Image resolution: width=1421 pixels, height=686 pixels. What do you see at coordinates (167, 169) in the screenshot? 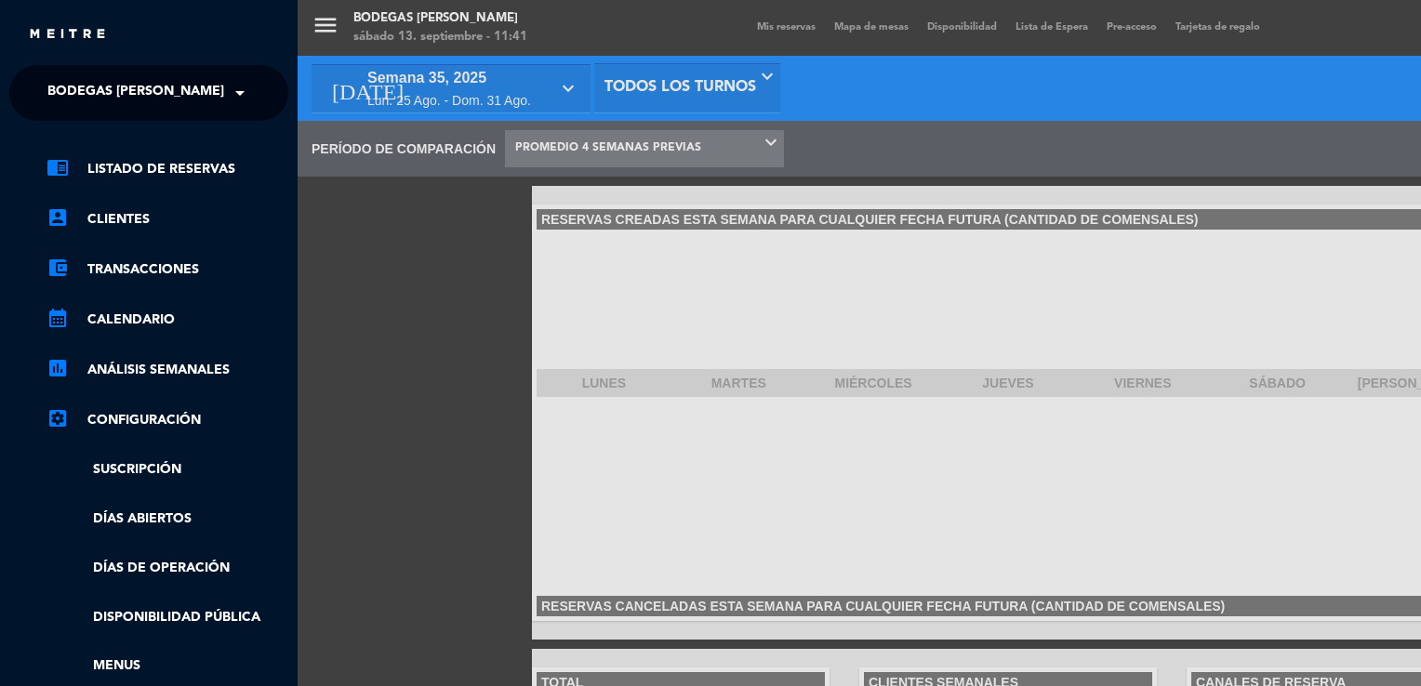
I see `a: chrome_reader_modeListado de Reservas` at bounding box center [167, 169].